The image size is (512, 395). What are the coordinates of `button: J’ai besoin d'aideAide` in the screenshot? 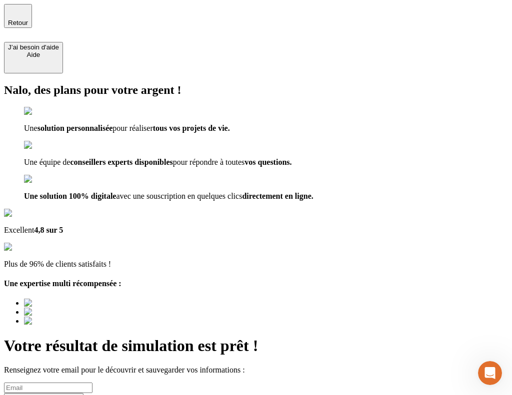 It's located at (33, 57).